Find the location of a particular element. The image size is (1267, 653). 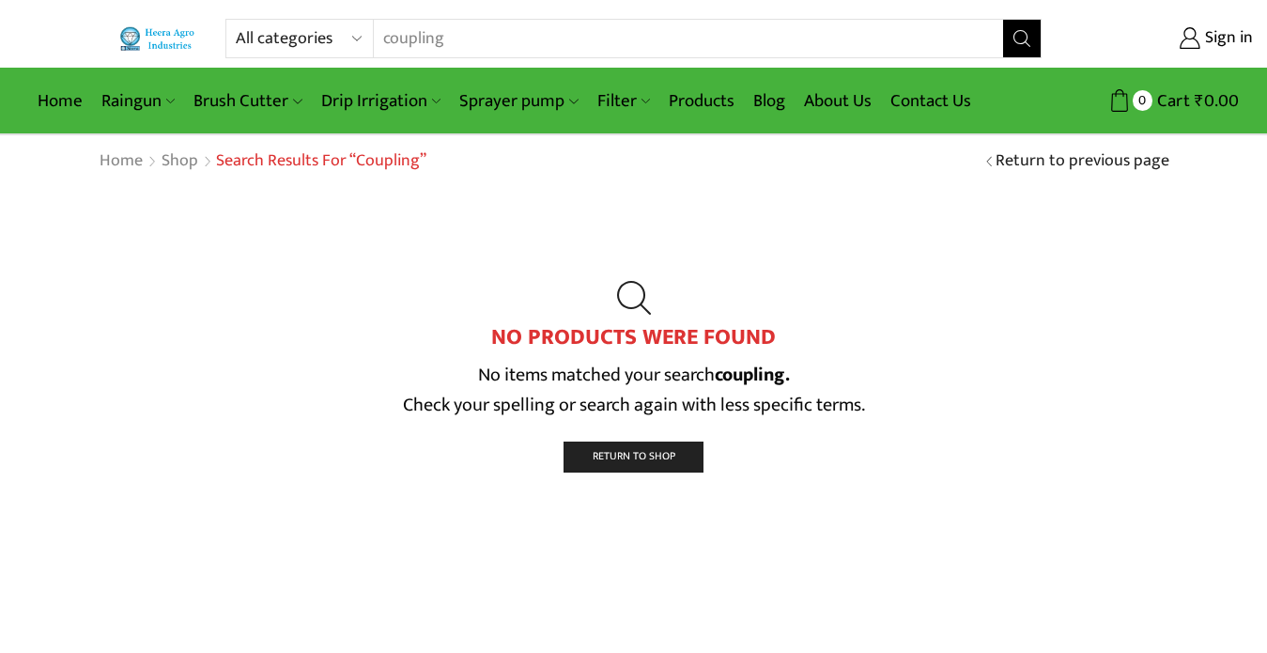

a: Shop is located at coordinates (179, 162).